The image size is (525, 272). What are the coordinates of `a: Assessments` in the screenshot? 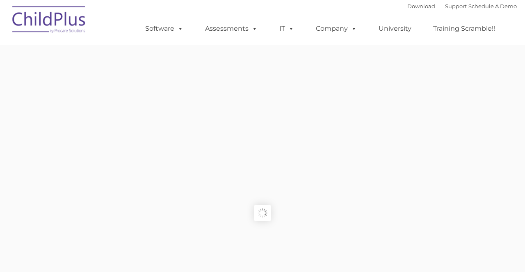 It's located at (231, 29).